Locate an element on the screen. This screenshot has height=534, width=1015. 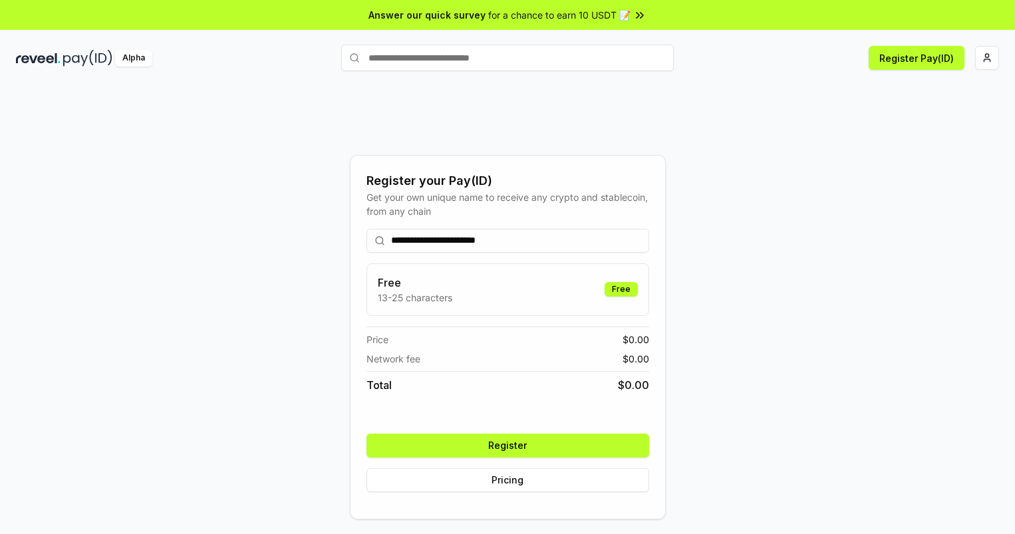
span: Network fee is located at coordinates (393, 359).